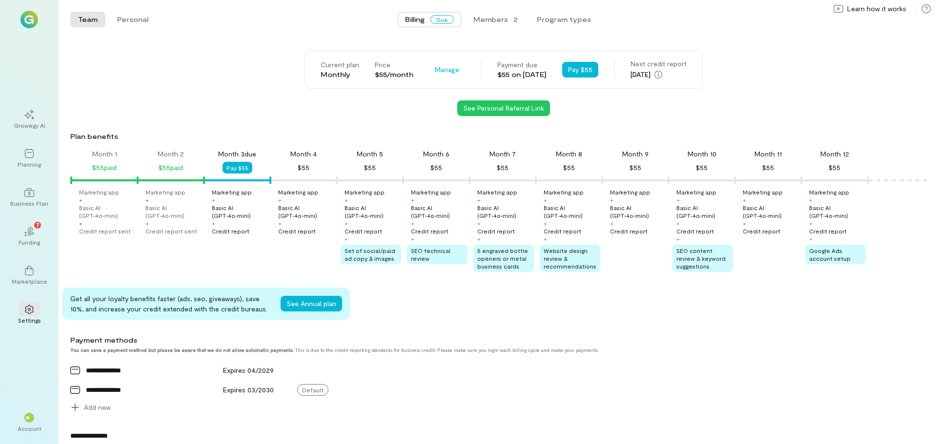 This screenshot has width=937, height=444. What do you see at coordinates (447, 70) in the screenshot?
I see `button: Manage` at bounding box center [447, 70].